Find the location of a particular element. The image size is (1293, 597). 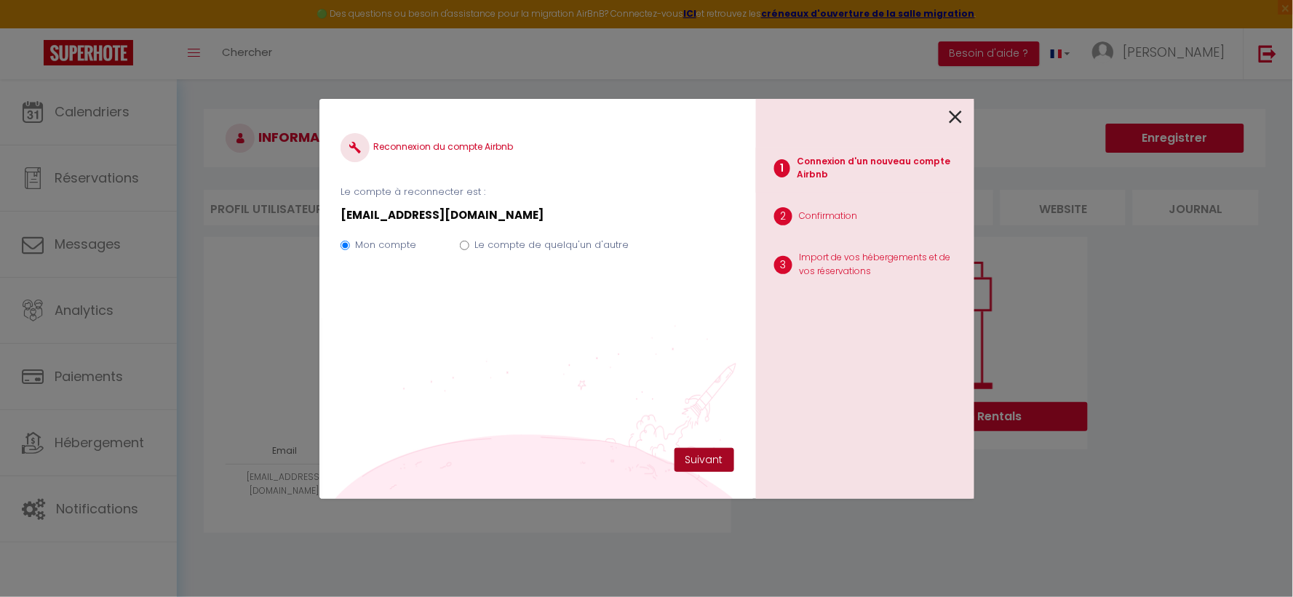

span: 2 is located at coordinates (783, 216).